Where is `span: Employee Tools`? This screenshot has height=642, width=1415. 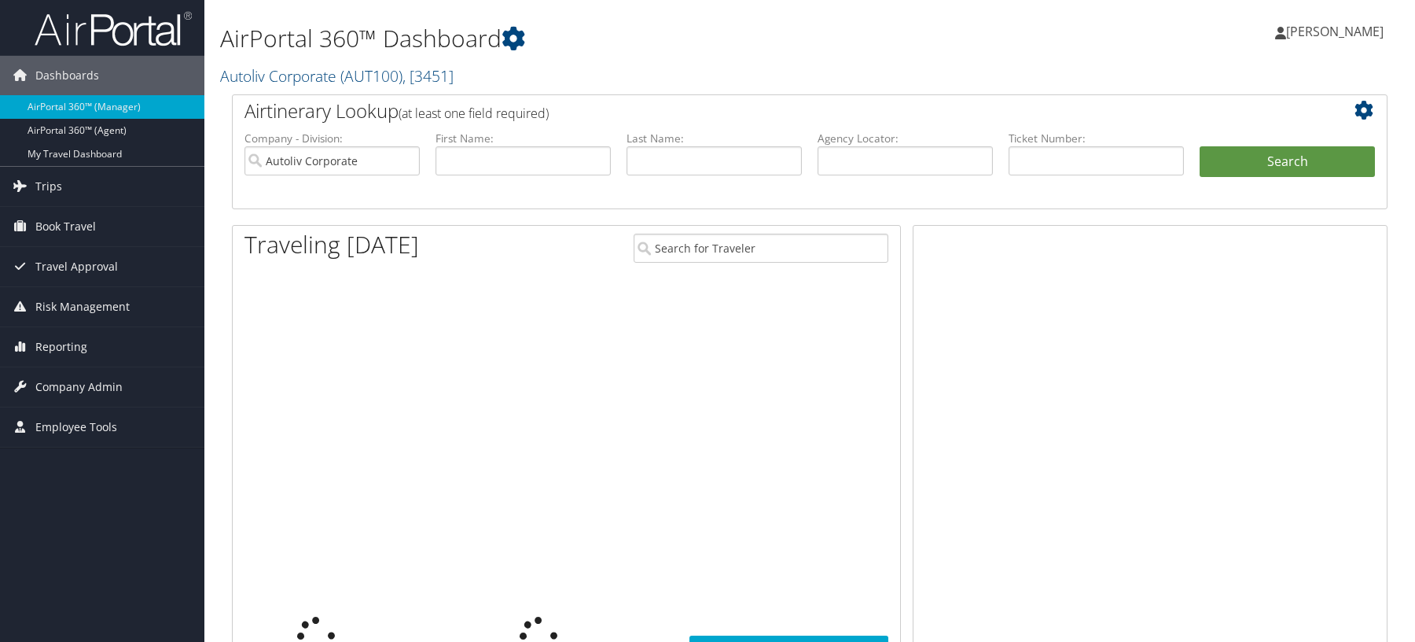
span: Employee Tools is located at coordinates (76, 427).